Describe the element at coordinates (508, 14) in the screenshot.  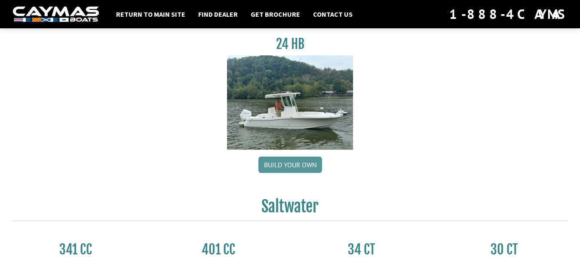
I see `div: 1-888-4CAYMAS` at that location.